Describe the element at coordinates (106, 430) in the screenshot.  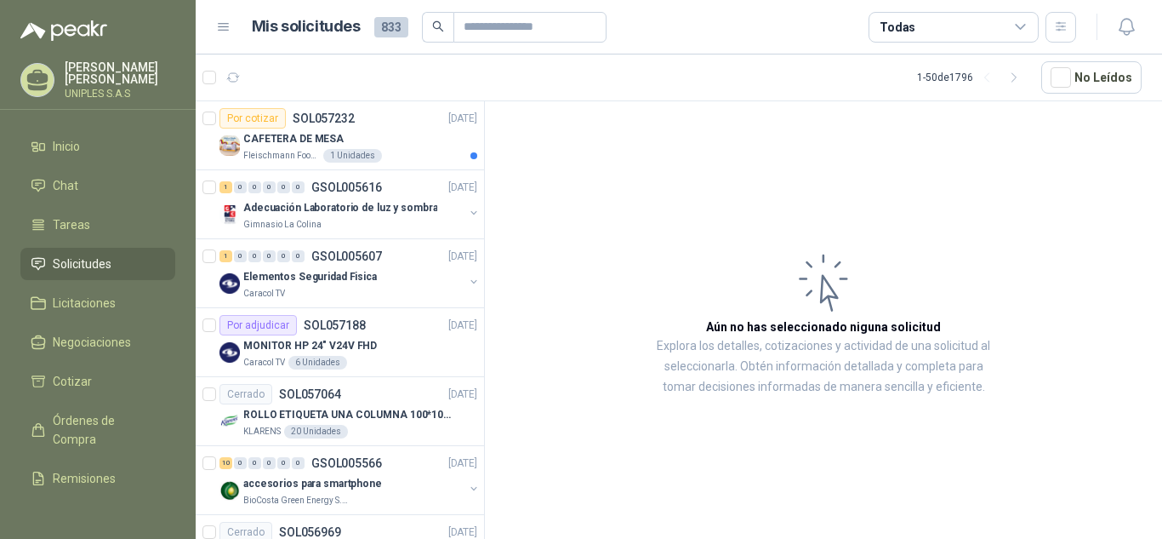
I see `span: Órdenes de Compra` at that location.